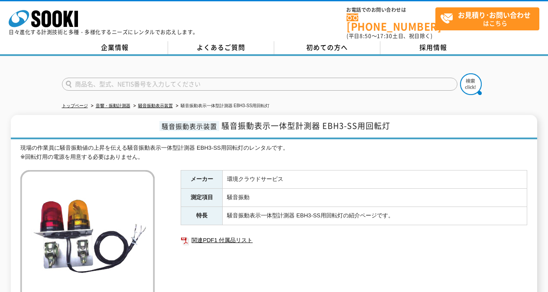 The height and width of the screenshot is (292, 548). I want to click on td: 環境クラウドサービス, so click(375, 180).